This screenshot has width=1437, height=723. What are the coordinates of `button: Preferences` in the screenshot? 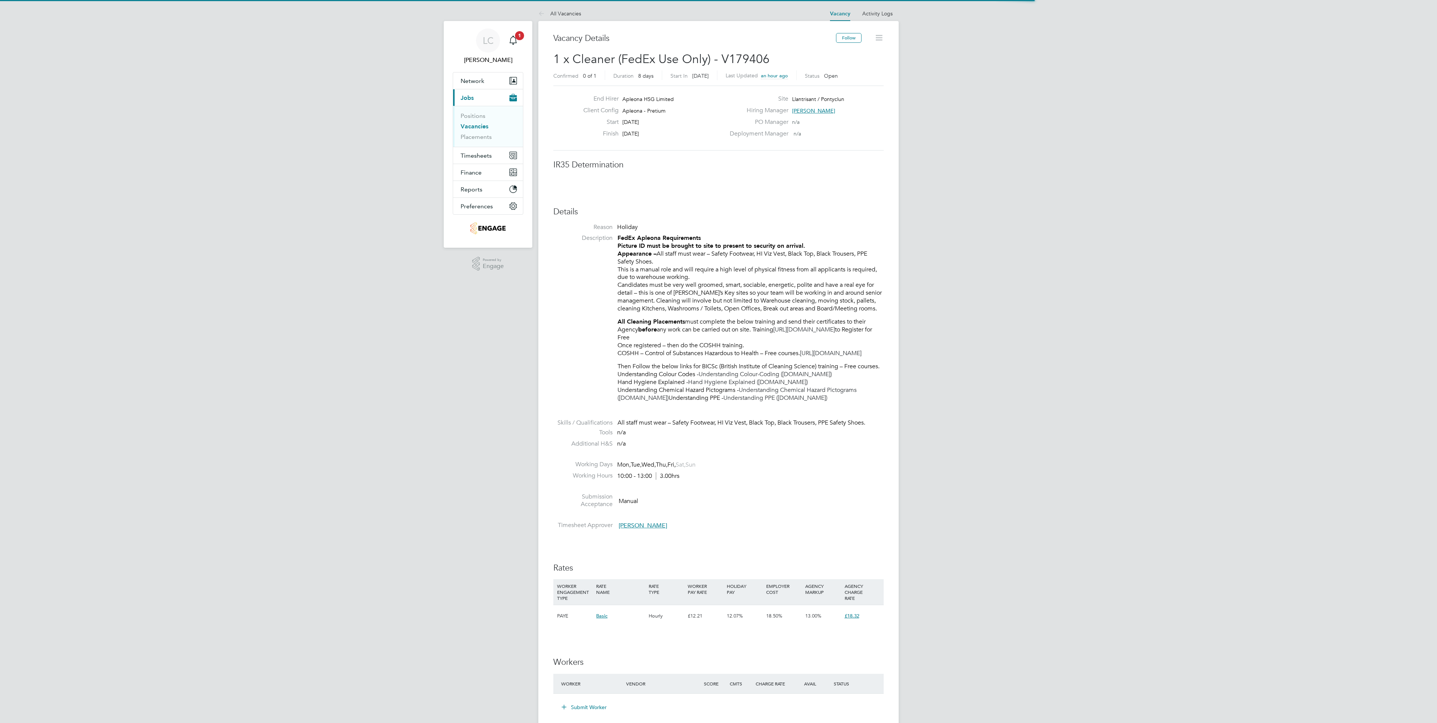 It's located at (488, 206).